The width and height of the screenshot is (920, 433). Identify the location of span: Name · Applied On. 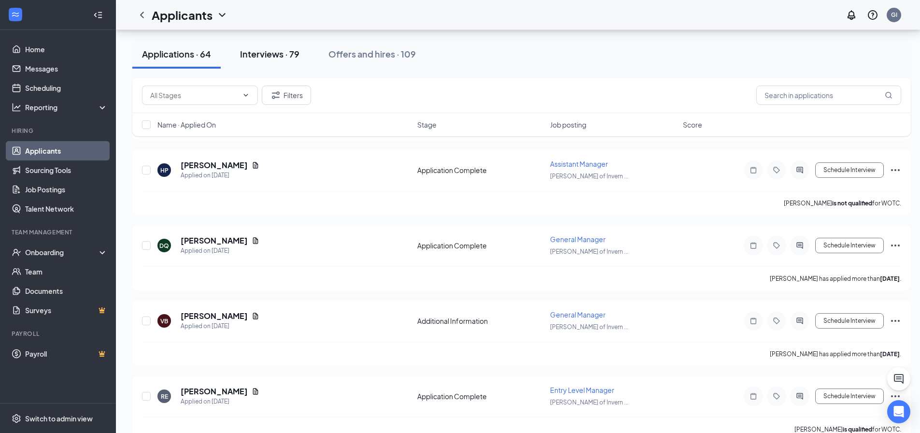
(186, 125).